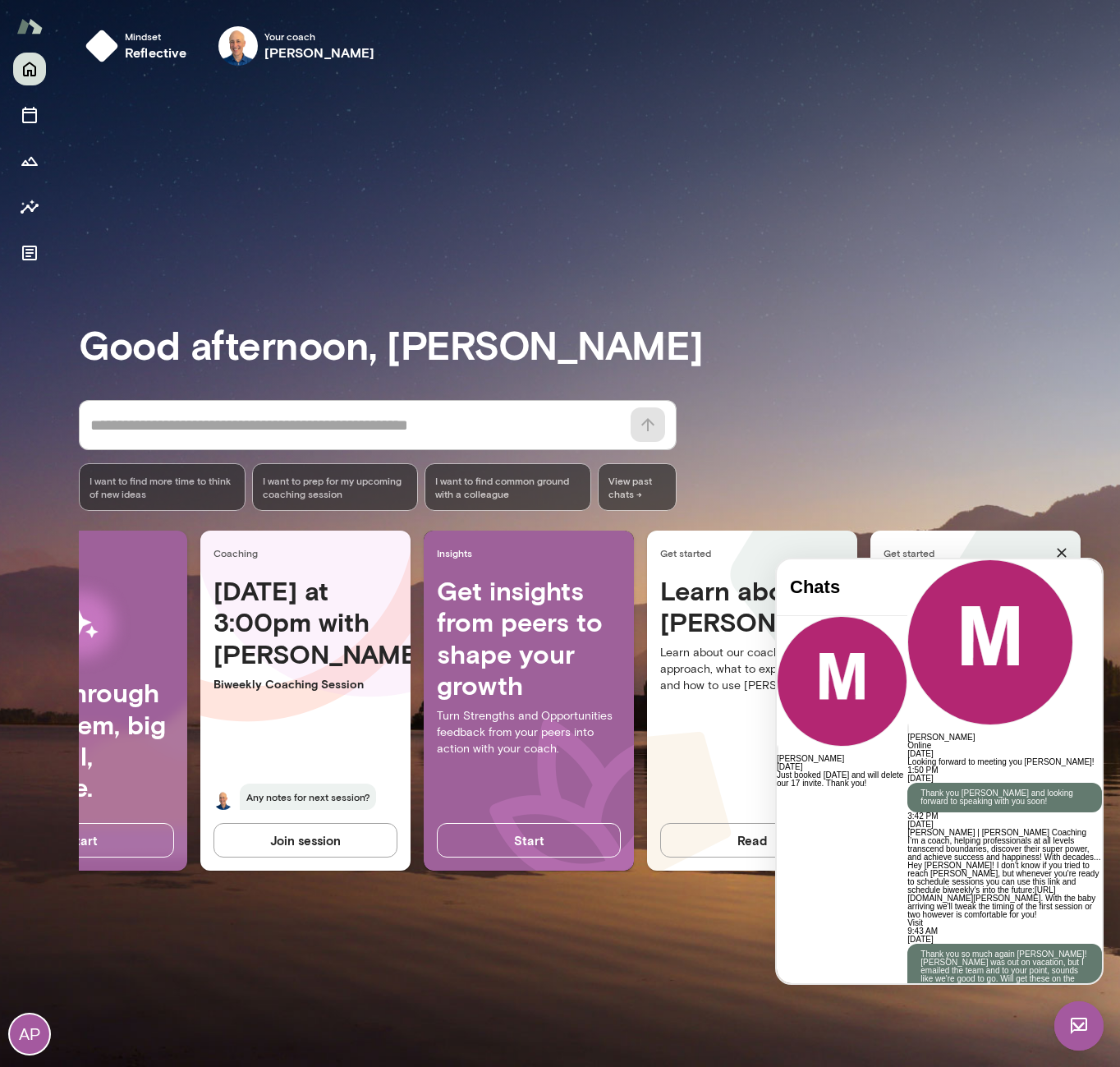 This screenshot has width=1120, height=1067. I want to click on h4: Chats, so click(65, 28).